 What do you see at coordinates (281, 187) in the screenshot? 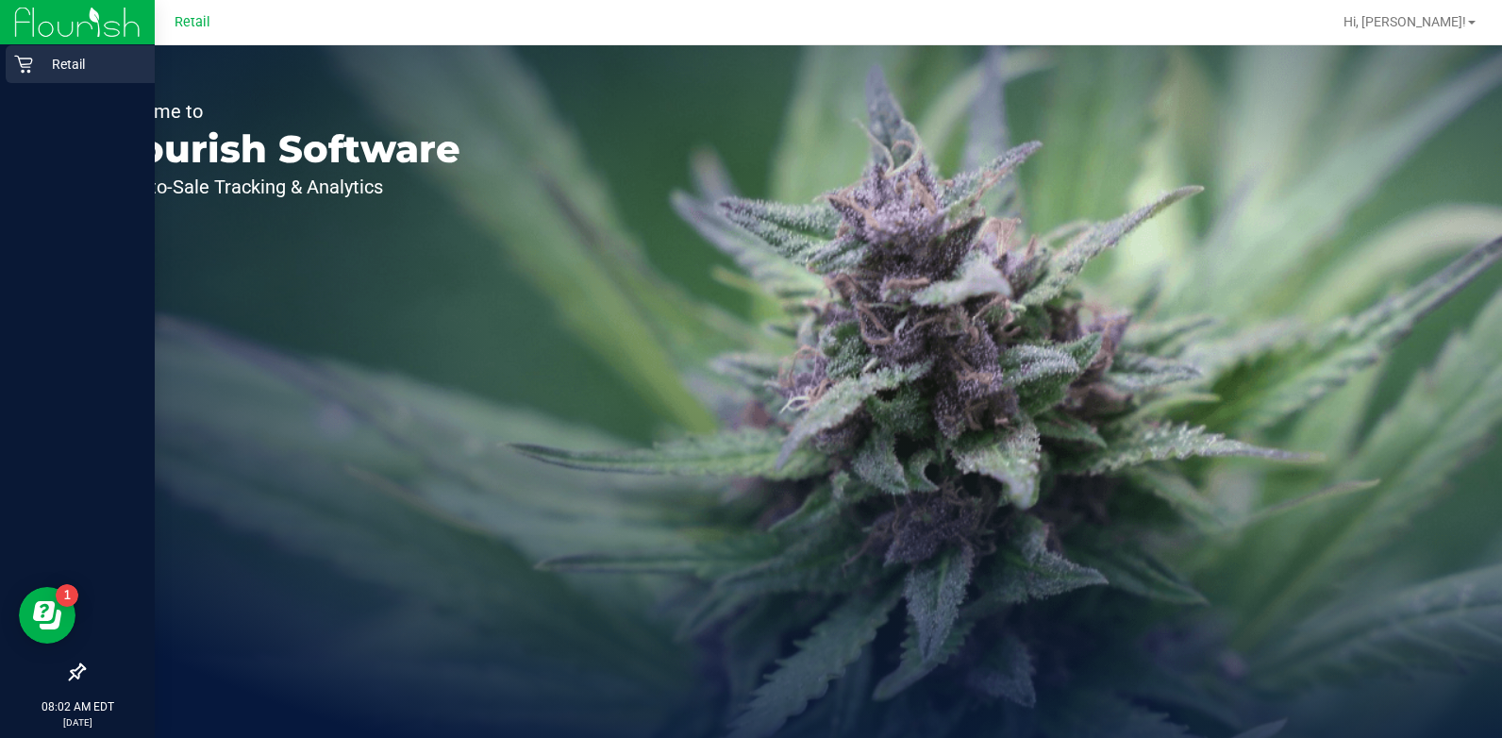
I see `p: Seed-to-Sale Tracking & Analytics` at bounding box center [281, 187].